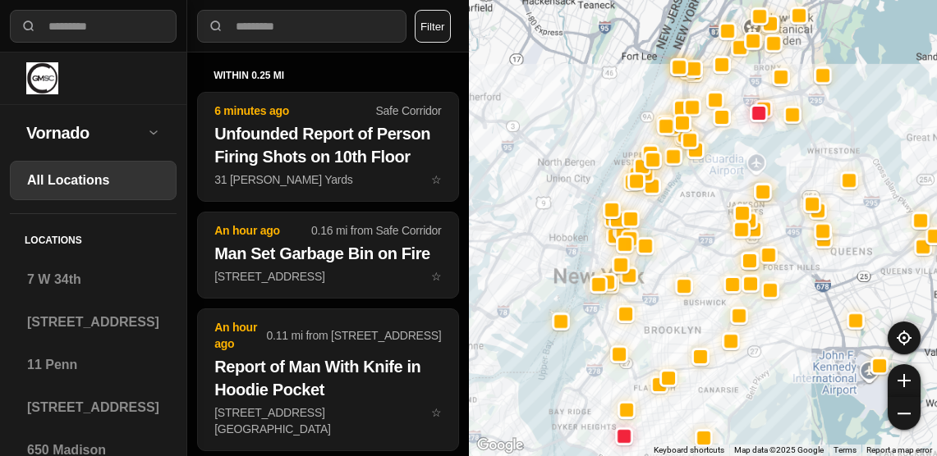 The width and height of the screenshot is (937, 456). I want to click on span: Map data ©2025 Google, so click(778, 450).